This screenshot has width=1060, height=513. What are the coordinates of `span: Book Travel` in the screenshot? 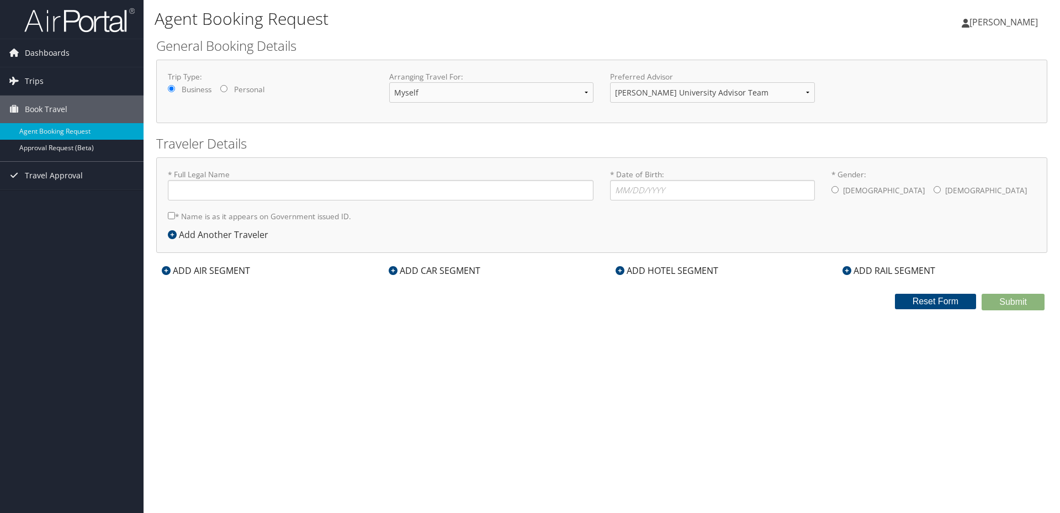 It's located at (46, 109).